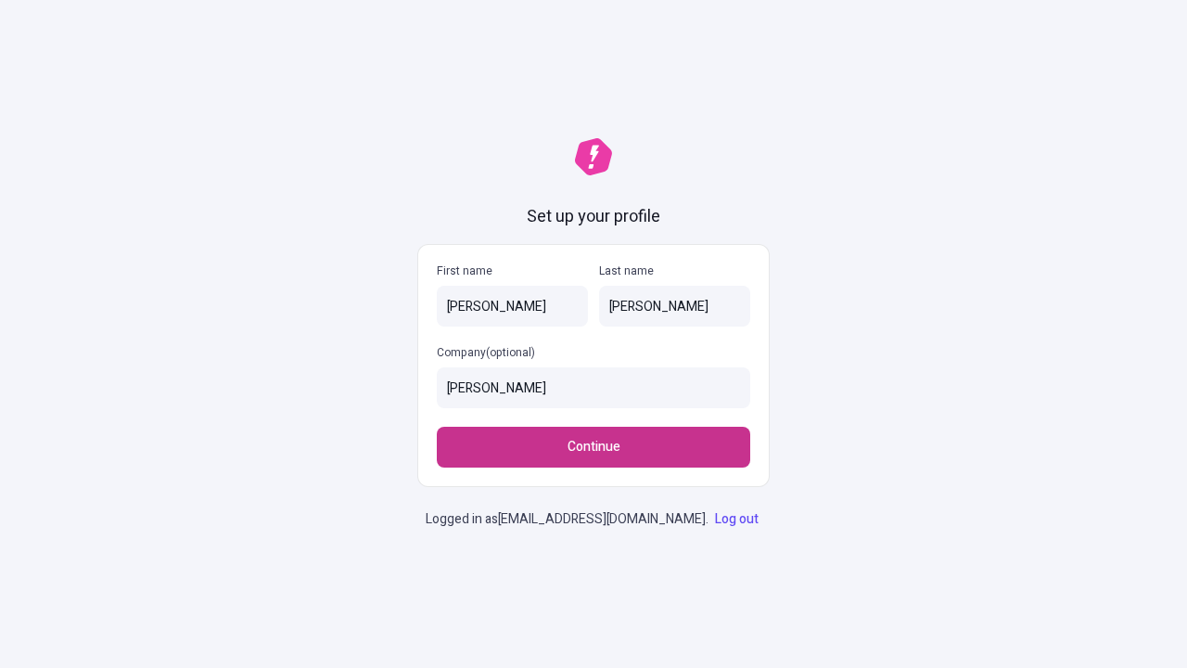  Describe the element at coordinates (510, 352) in the screenshot. I see `span: (optional)` at that location.